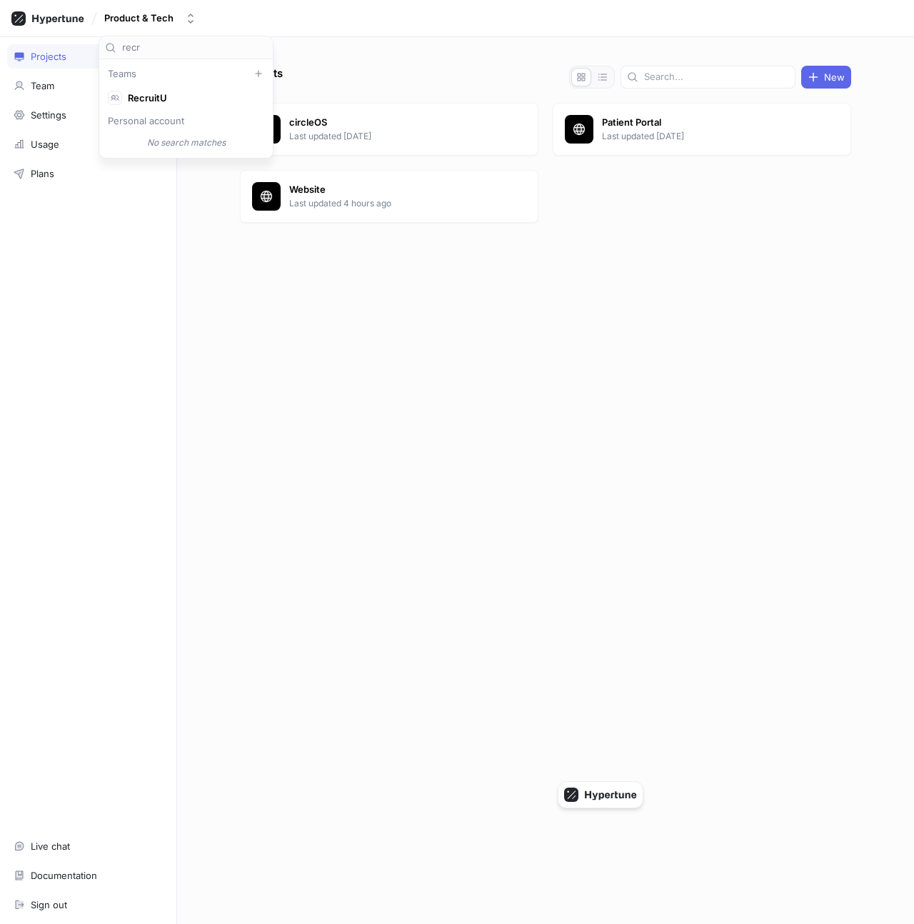 The image size is (914, 924). What do you see at coordinates (88, 86) in the screenshot?
I see `a: Team` at bounding box center [88, 86].